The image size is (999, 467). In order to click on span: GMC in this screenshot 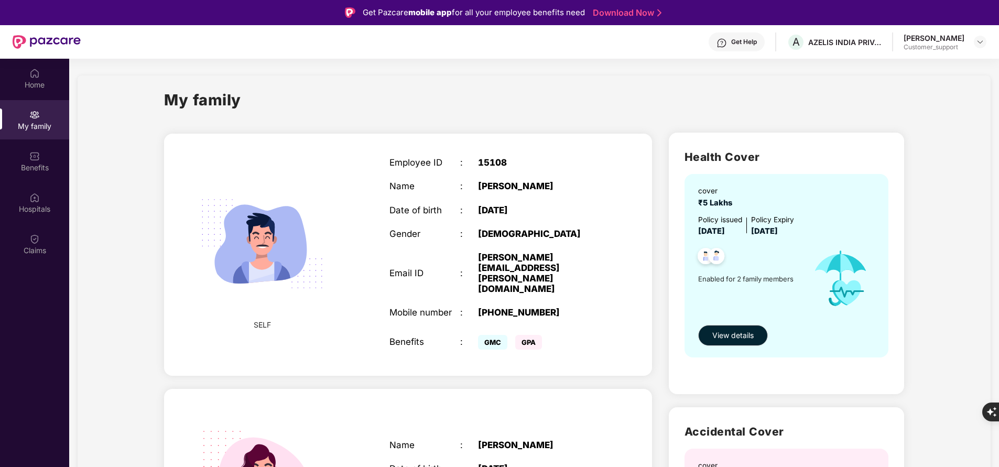, I will do `click(493, 342)`.